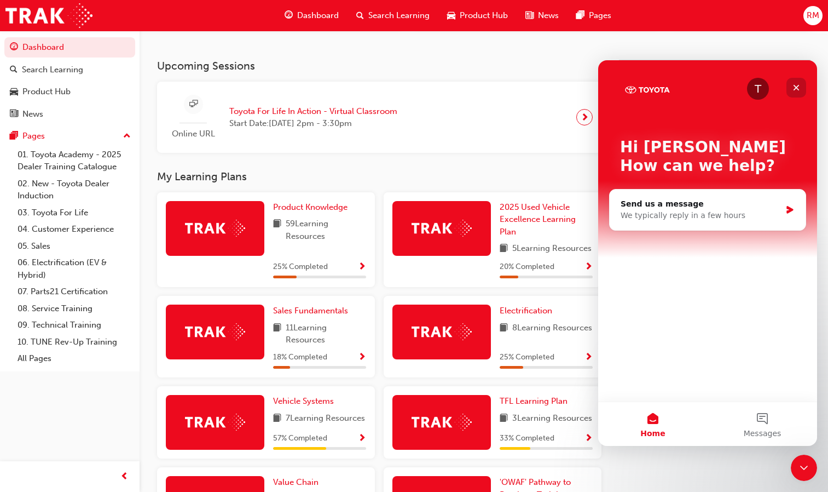  Describe the element at coordinates (526, 310) in the screenshot. I see `span: Electrification` at that location.